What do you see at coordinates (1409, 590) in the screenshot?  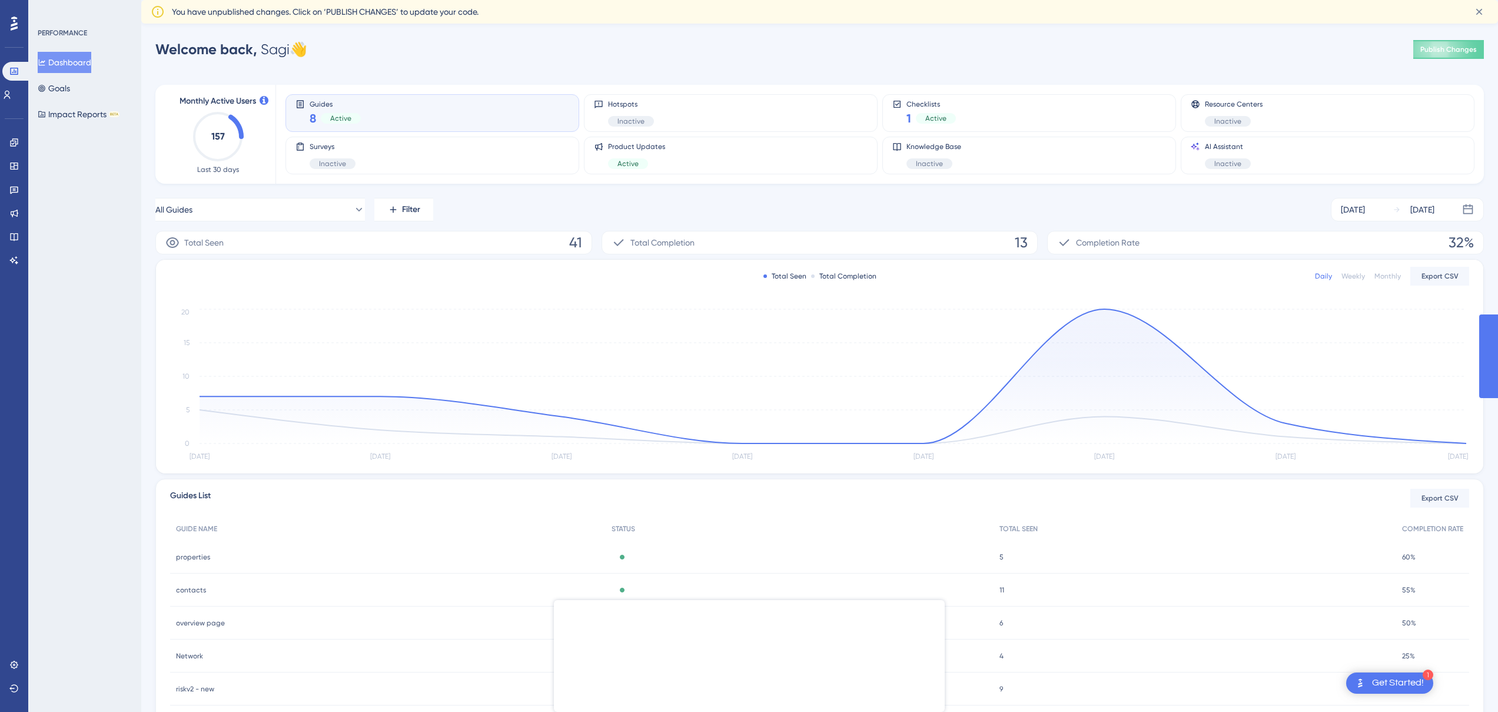 I see `span: 55%` at bounding box center [1409, 590].